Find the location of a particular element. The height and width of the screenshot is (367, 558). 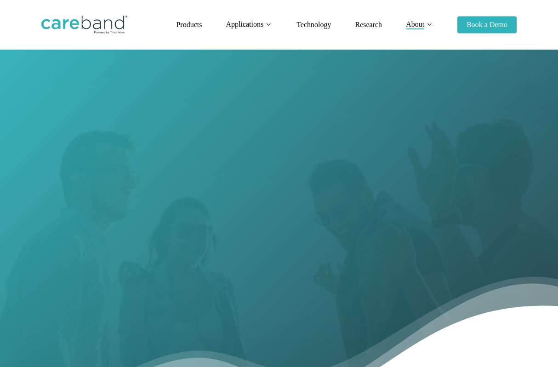

a: About is located at coordinates (420, 24).